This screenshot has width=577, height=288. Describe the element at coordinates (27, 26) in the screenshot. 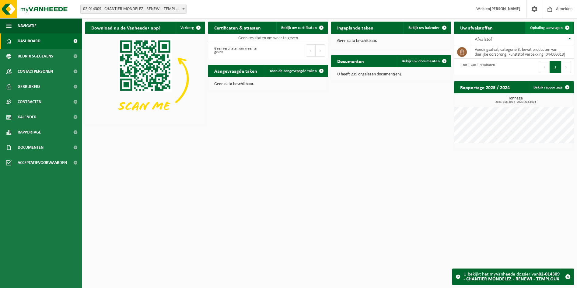

I see `span: Navigatie` at that location.